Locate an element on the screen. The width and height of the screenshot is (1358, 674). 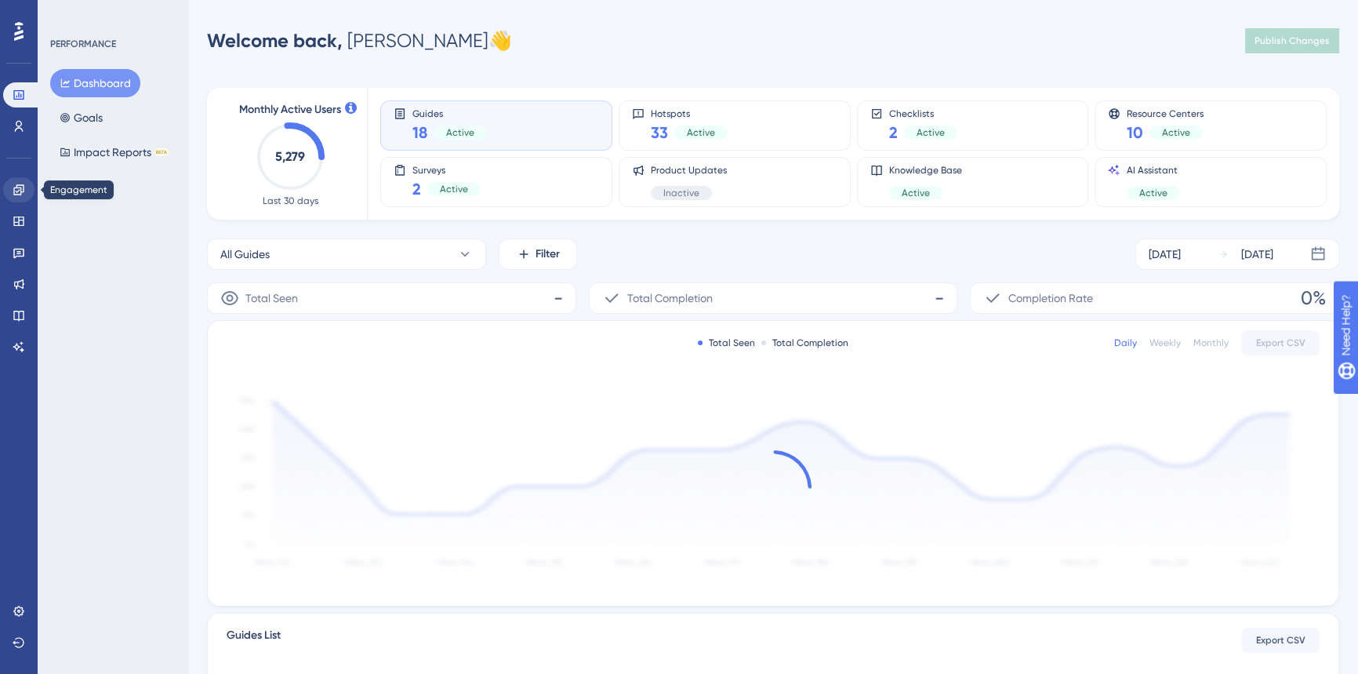
span: Hotspots is located at coordinates (689, 113).